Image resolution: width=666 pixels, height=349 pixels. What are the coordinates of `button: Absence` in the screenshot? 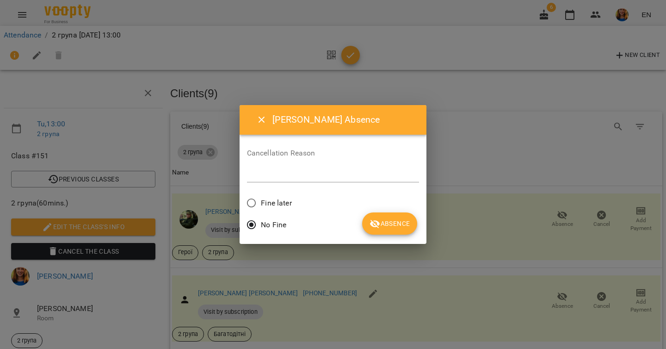 It's located at (390, 223).